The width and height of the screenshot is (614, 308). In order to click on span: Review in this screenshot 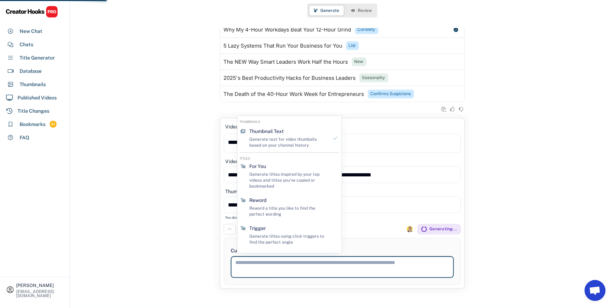, I will do `click(365, 10)`.